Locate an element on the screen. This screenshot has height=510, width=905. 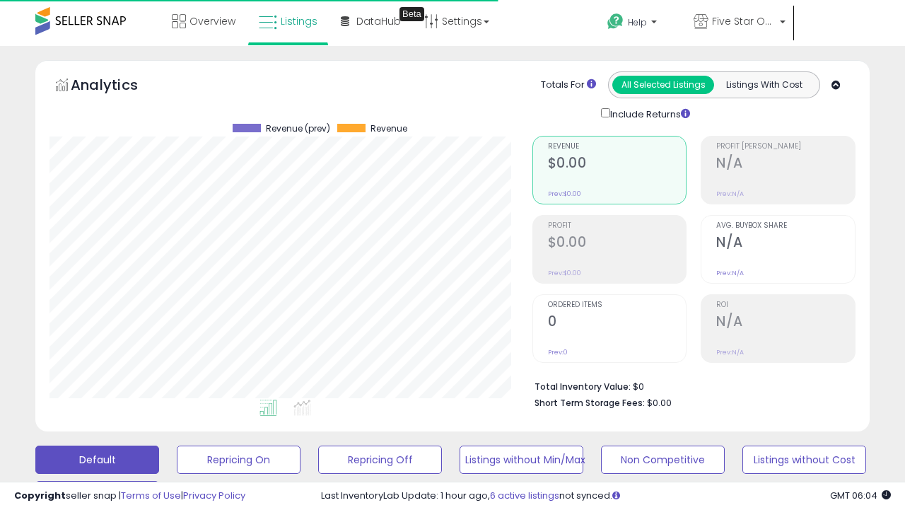
div: Tooltip anchor is located at coordinates (411, 14).